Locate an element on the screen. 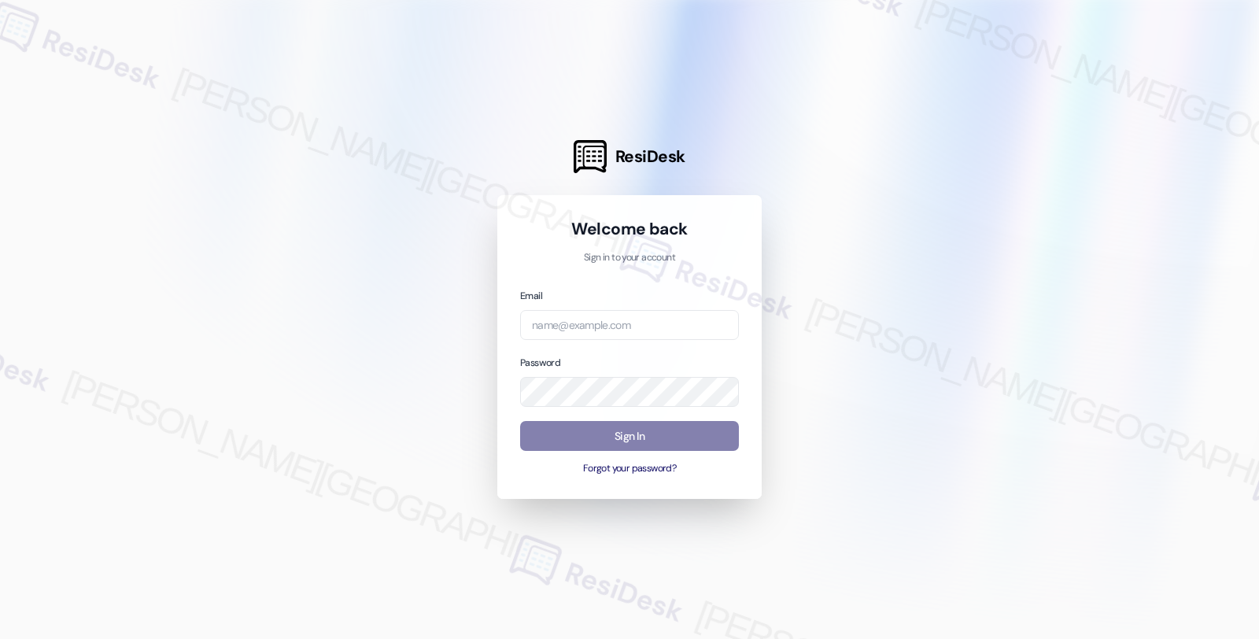  span: ResiDesk is located at coordinates (650, 157).